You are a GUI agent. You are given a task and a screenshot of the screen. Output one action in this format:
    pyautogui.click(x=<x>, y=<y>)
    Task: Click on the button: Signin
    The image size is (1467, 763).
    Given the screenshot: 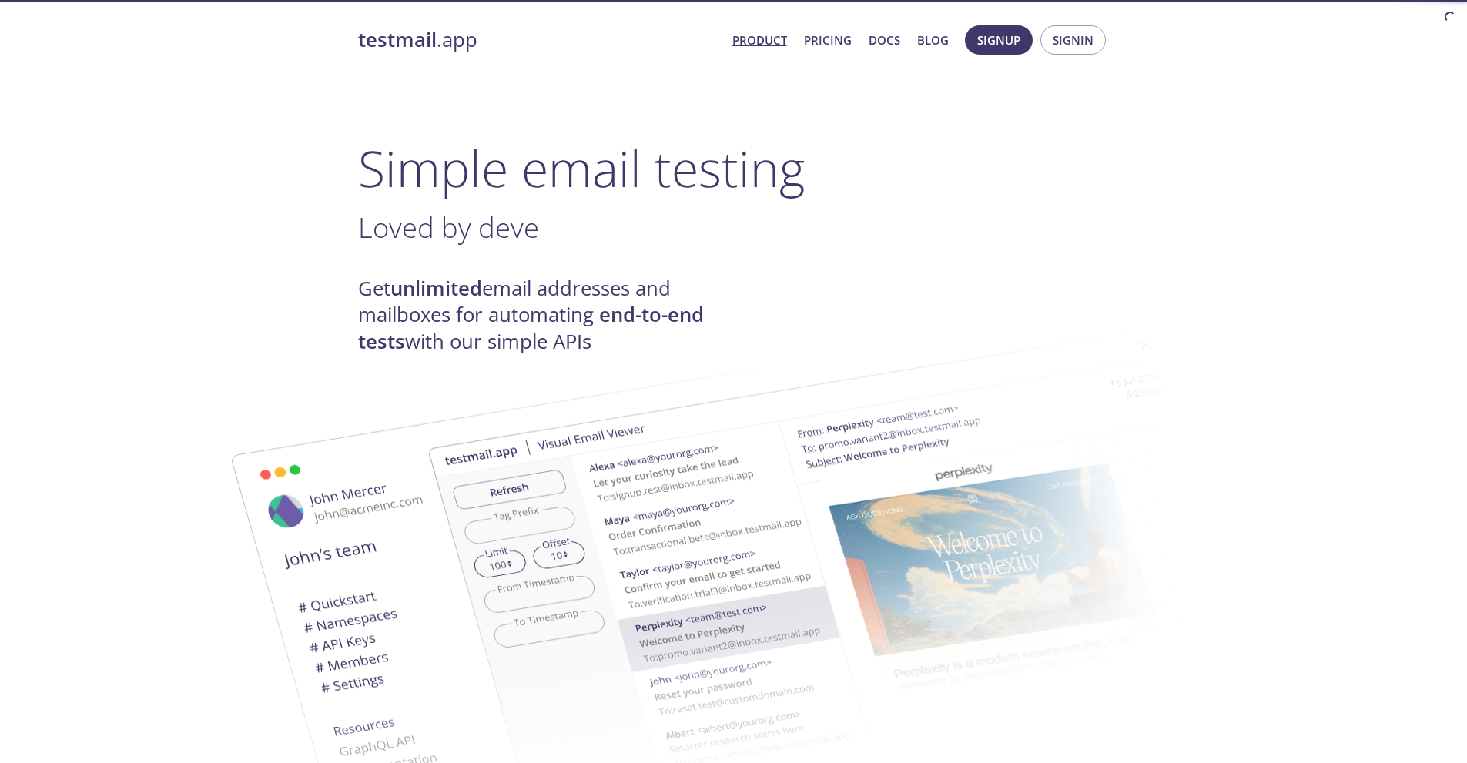 What is the action you would take?
    pyautogui.click(x=1073, y=40)
    